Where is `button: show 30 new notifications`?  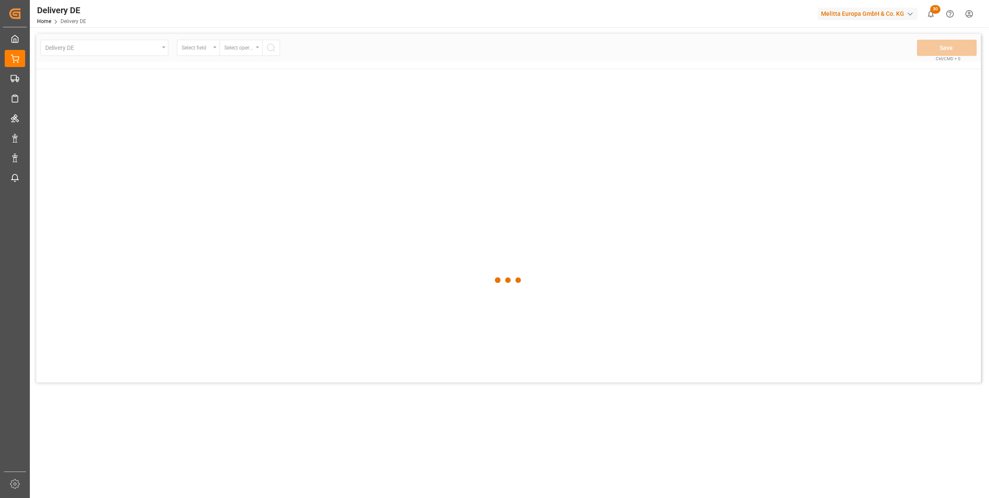
button: show 30 new notifications is located at coordinates (931, 14).